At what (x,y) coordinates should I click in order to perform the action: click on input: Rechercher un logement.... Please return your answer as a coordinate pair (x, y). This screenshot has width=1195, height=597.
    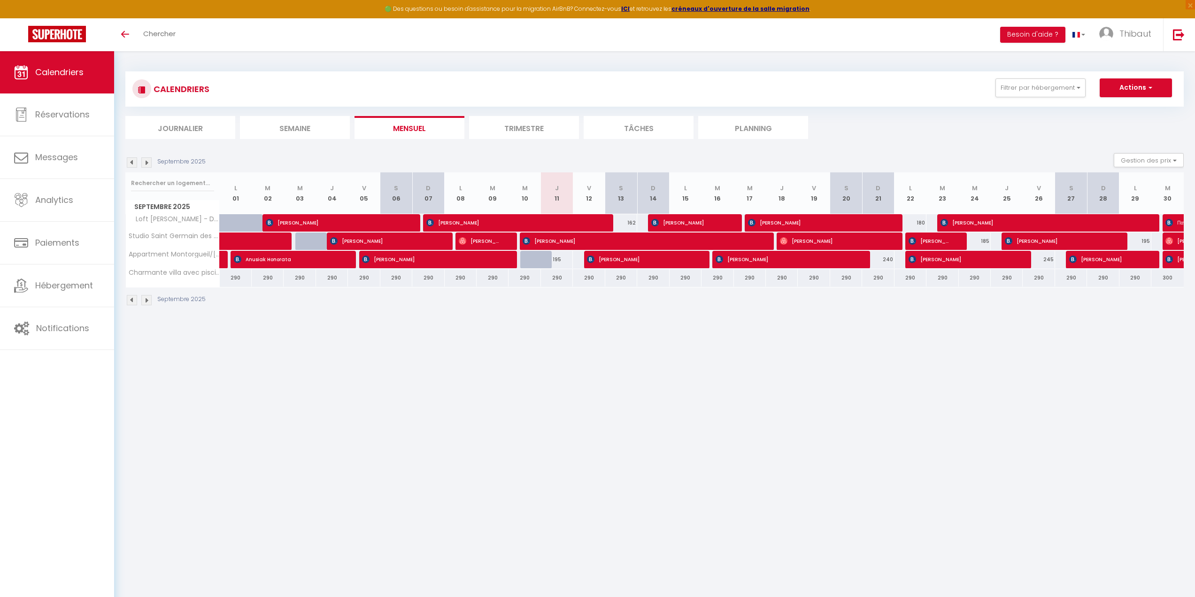
    Looking at the image, I should click on (172, 183).